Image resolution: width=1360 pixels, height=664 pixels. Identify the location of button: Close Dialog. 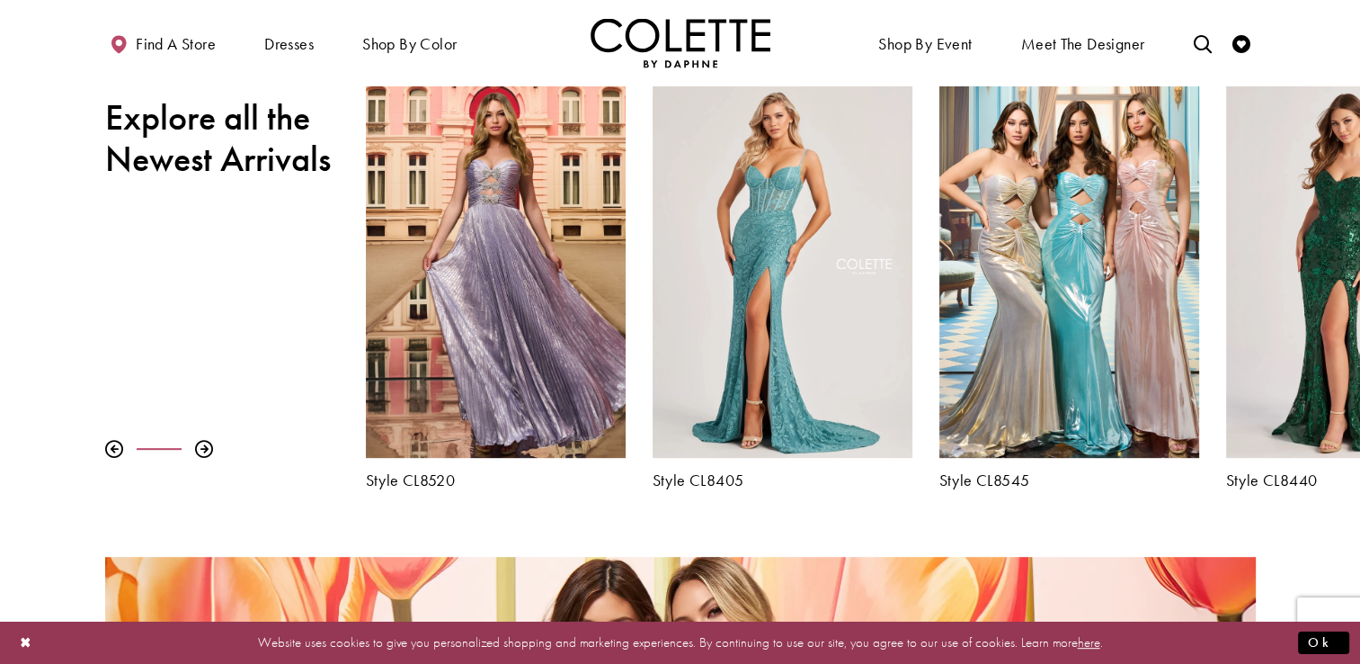
(26, 642).